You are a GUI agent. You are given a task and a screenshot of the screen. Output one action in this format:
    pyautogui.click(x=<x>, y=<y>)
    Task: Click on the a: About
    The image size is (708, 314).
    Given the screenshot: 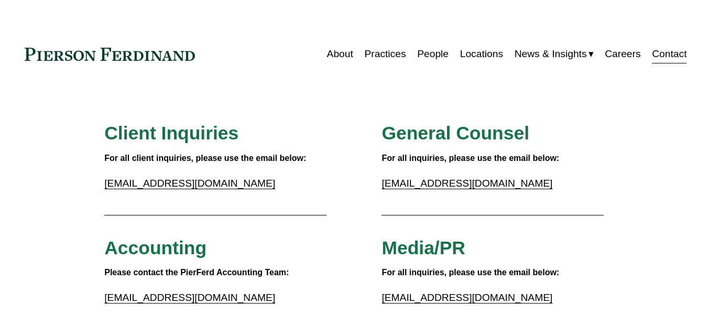 What is the action you would take?
    pyautogui.click(x=340, y=54)
    